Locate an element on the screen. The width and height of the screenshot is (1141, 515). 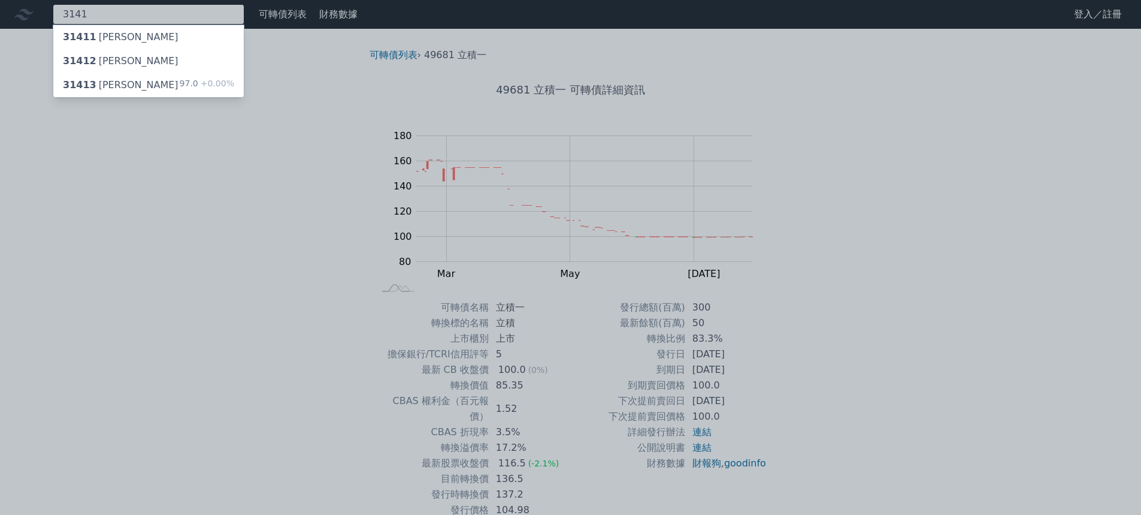
div: 97.0 is located at coordinates (207, 85).